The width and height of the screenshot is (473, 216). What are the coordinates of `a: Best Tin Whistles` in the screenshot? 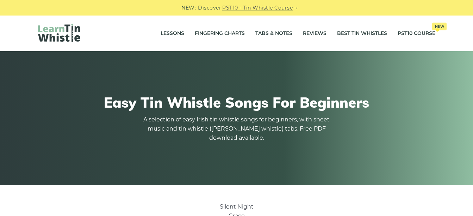 It's located at (362, 33).